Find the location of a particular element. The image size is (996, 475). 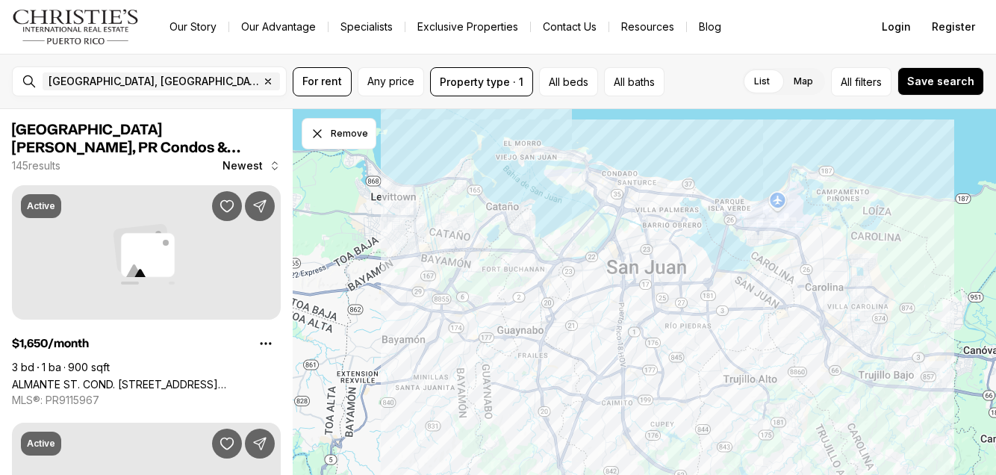

span: For rent is located at coordinates (322, 81).